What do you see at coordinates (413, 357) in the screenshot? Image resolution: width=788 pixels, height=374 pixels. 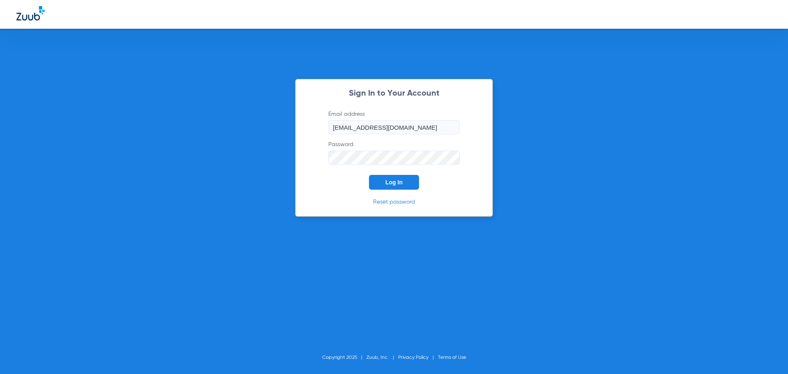 I see `a: Privacy Policy` at bounding box center [413, 357].